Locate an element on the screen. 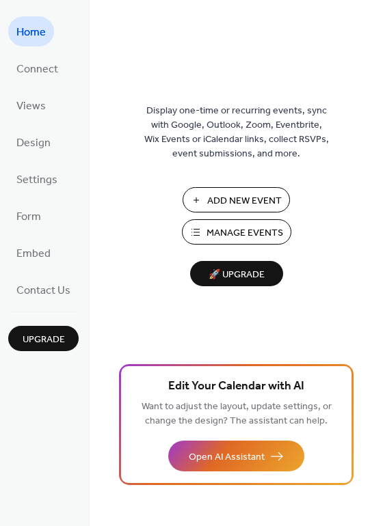  span: Form is located at coordinates (29, 217).